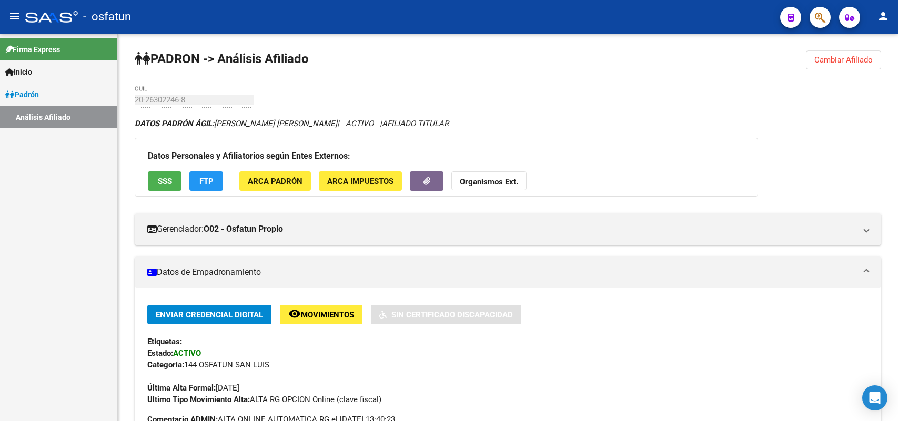 This screenshot has width=898, height=421. I want to click on span: Padrón, so click(22, 95).